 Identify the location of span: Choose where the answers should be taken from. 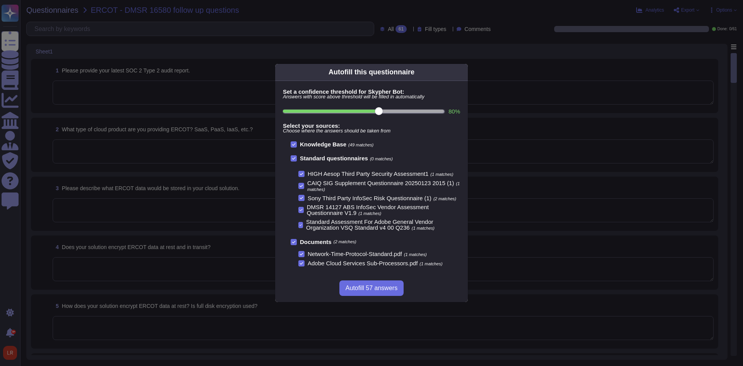
(372, 131).